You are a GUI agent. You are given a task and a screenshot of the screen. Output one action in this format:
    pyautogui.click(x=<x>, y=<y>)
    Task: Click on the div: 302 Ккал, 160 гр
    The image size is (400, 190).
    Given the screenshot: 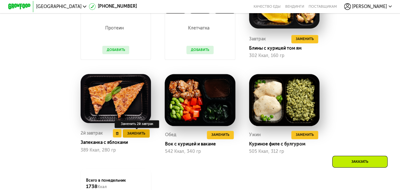 What is the action you would take?
    pyautogui.click(x=284, y=56)
    